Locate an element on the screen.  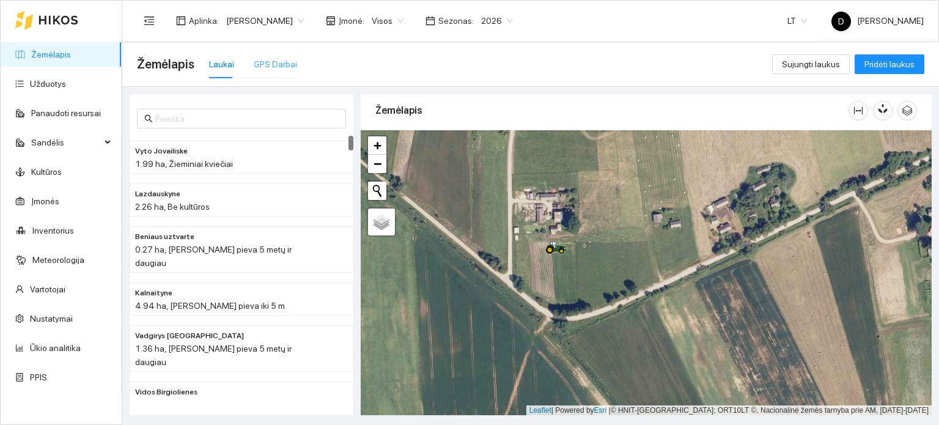
button: column-width is located at coordinates (858, 111).